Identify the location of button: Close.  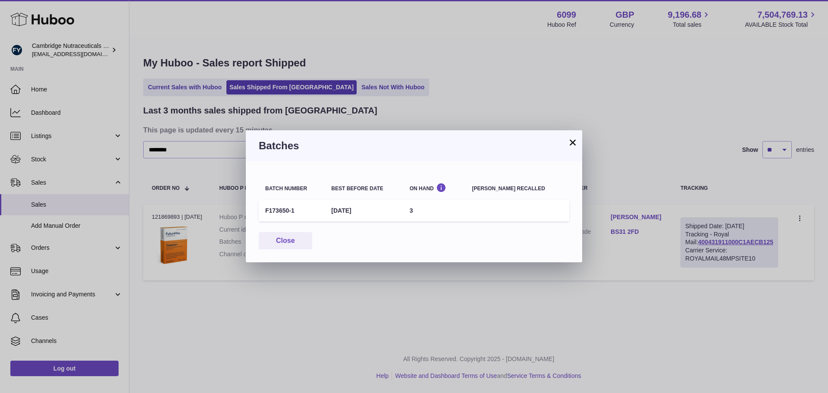
(286, 241).